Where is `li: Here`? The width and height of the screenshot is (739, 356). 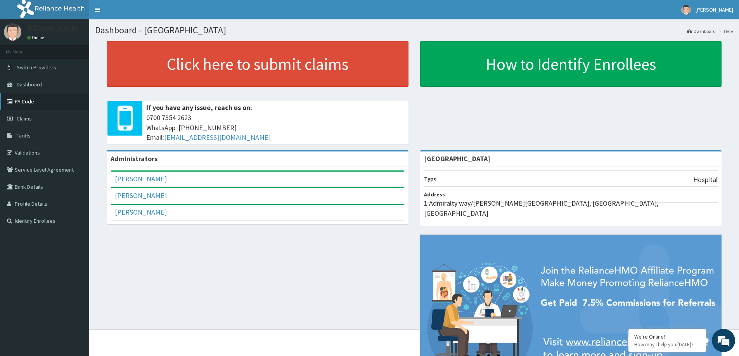 li: Here is located at coordinates (724, 31).